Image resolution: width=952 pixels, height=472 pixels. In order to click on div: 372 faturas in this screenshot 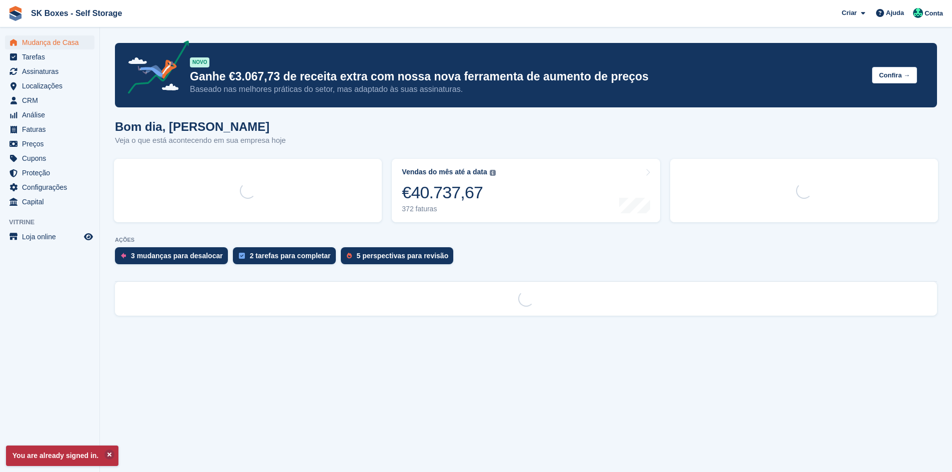, I will do `click(448, 209)`.